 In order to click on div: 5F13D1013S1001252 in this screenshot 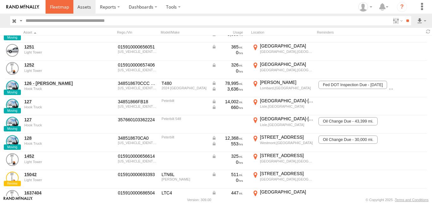, I will do `click(138, 70)`.